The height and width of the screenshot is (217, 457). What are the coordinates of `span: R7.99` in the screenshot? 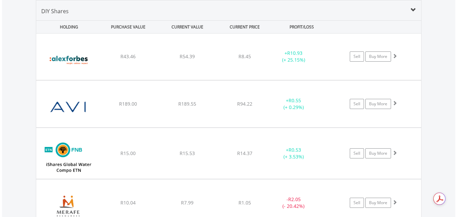 It's located at (187, 202).